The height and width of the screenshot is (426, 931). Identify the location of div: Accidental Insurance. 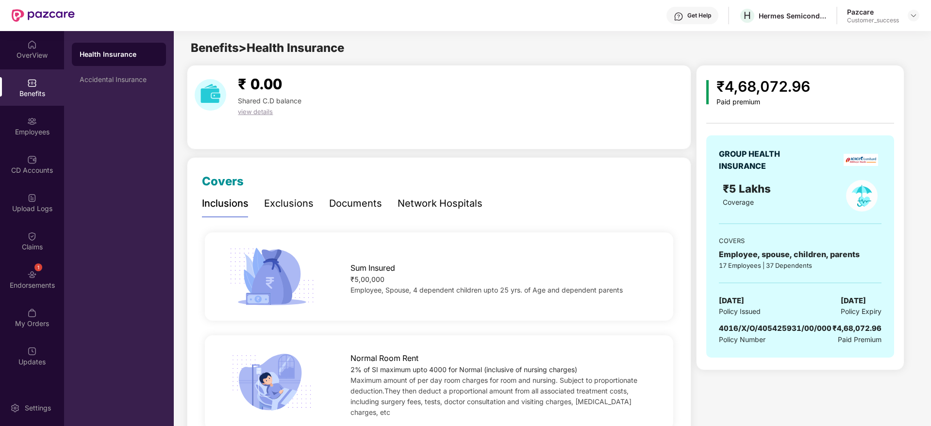
(119, 80).